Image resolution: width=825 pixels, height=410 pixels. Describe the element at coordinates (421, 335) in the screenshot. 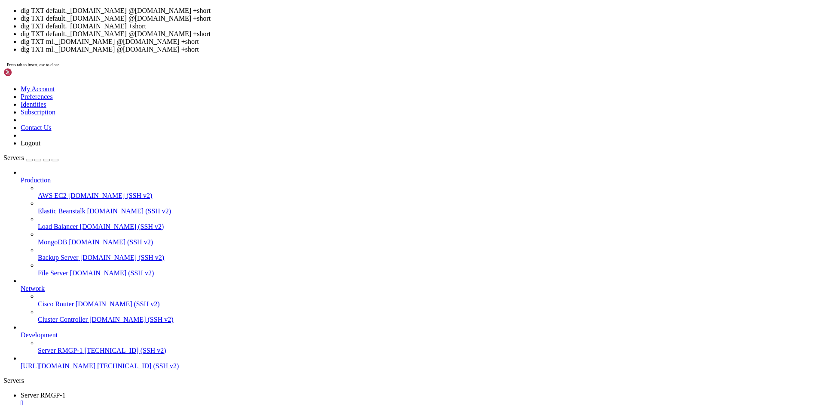

I see `a: Development` at that location.